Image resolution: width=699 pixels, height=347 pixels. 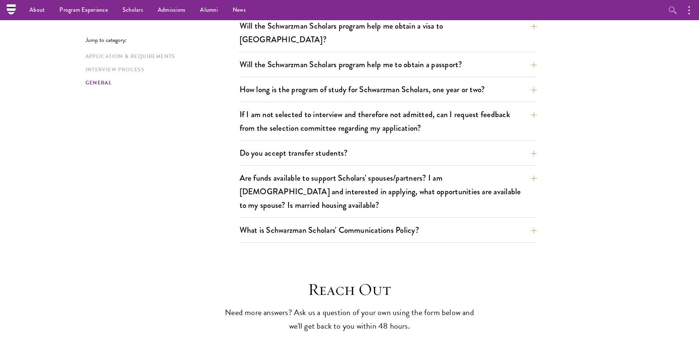 I want to click on p: Jump to category:, so click(x=163, y=40).